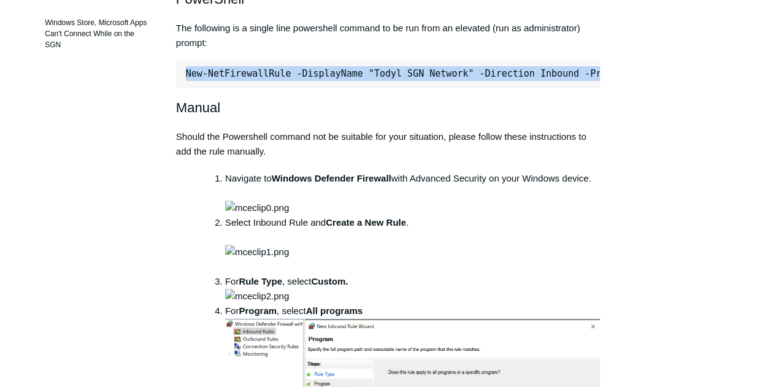 This screenshot has height=387, width=776. I want to click on p: The following is a single line powershell command to be run from an elevated (run as administrato..., so click(388, 36).